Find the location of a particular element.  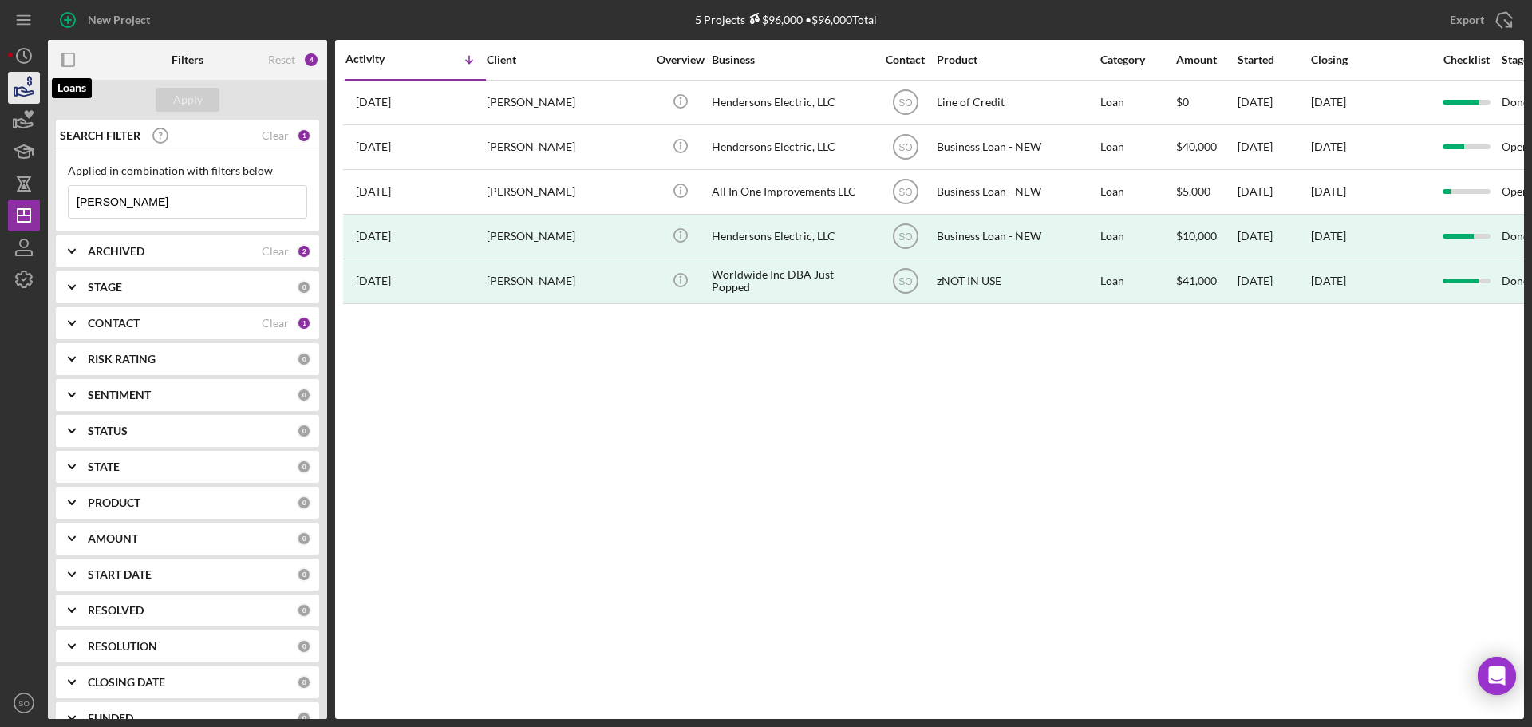

div: Reset is located at coordinates (282, 60).